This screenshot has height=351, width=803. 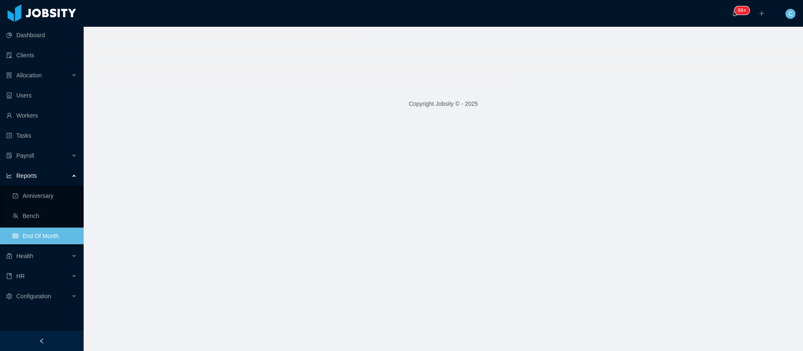 What do you see at coordinates (41, 115) in the screenshot?
I see `a: icon: userWorkers` at bounding box center [41, 115].